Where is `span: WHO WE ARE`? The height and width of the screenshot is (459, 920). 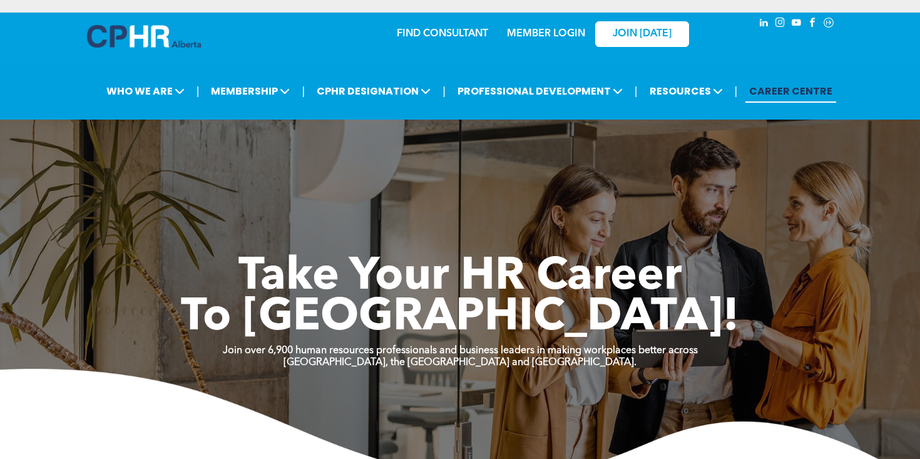 span: WHO WE ARE is located at coordinates (145, 91).